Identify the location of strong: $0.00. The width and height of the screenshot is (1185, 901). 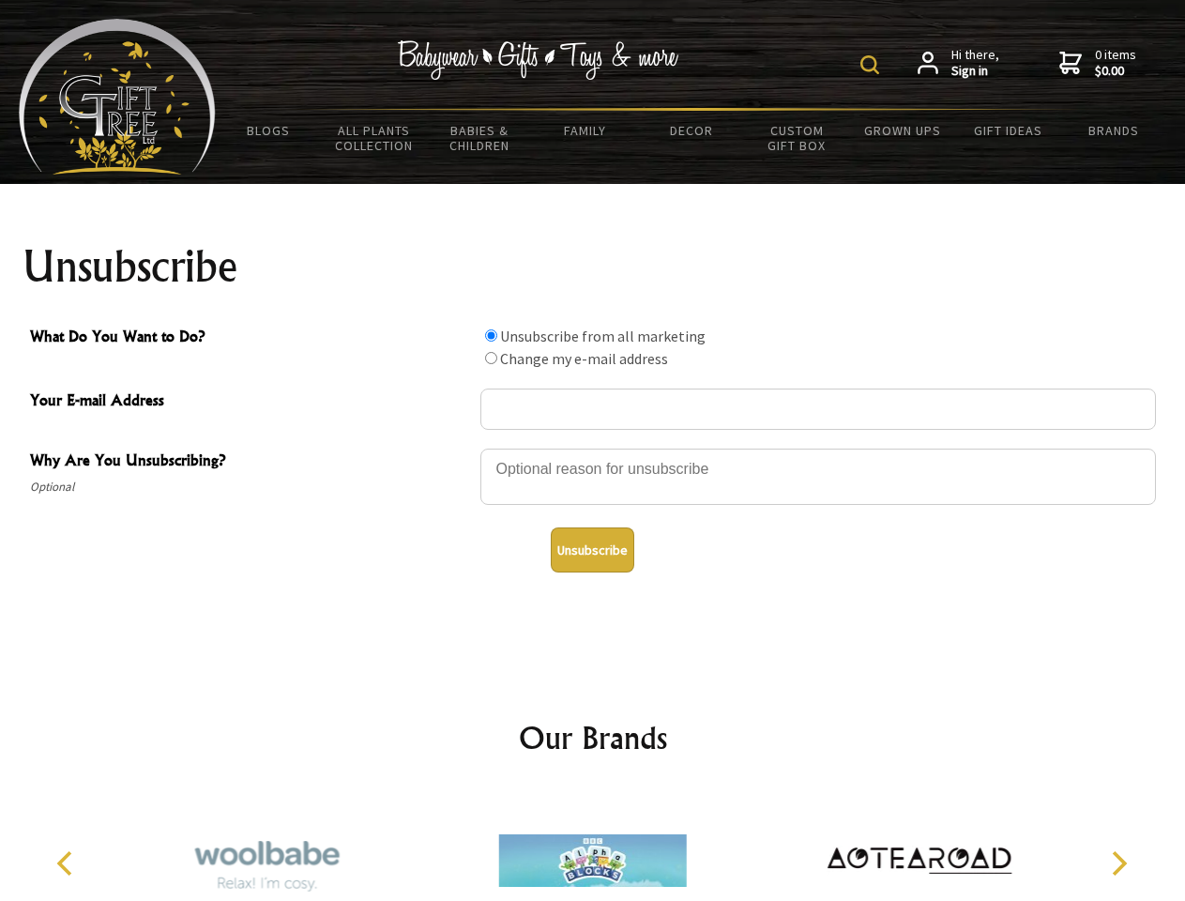
(1115, 71).